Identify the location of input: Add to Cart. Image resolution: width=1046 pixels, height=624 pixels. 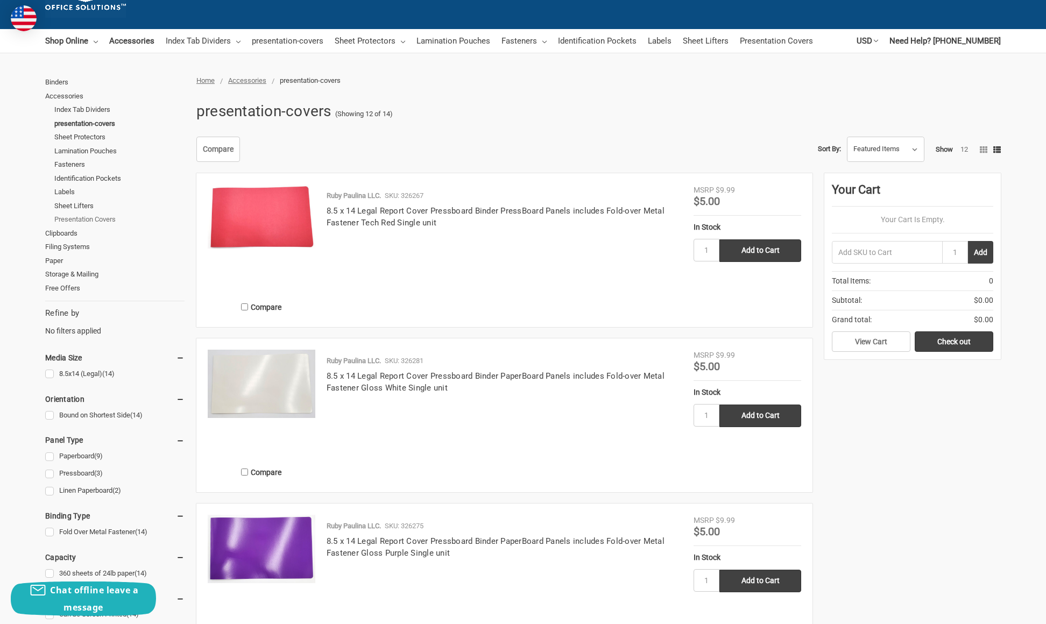
(760, 581).